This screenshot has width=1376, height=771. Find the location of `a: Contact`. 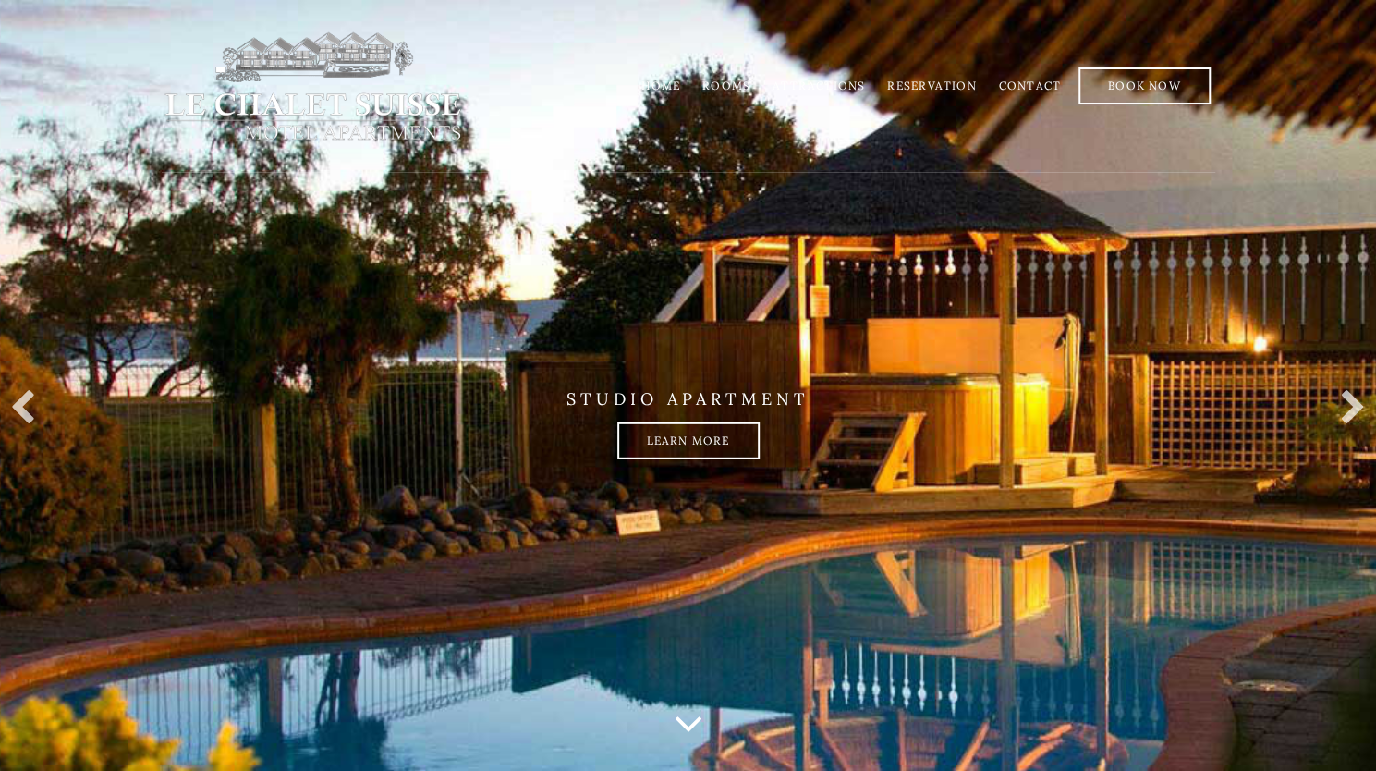

a: Contact is located at coordinates (1029, 85).